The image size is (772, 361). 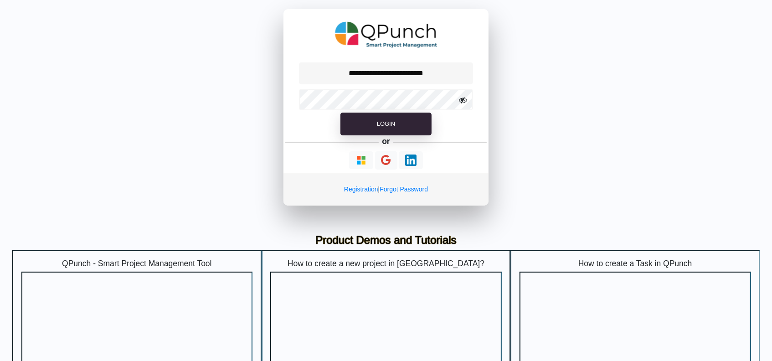 What do you see at coordinates (386, 240) in the screenshot?
I see `h3: Product Demos and Tutorials` at bounding box center [386, 240].